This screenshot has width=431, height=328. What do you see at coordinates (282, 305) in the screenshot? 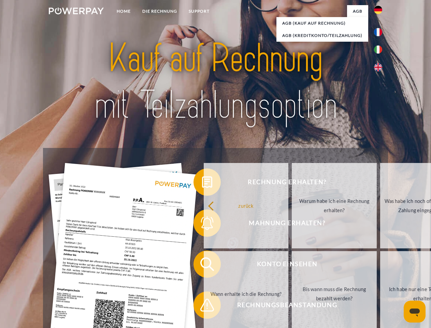
I see `button: Rechnungsbeanstandung` at bounding box center [282, 305].